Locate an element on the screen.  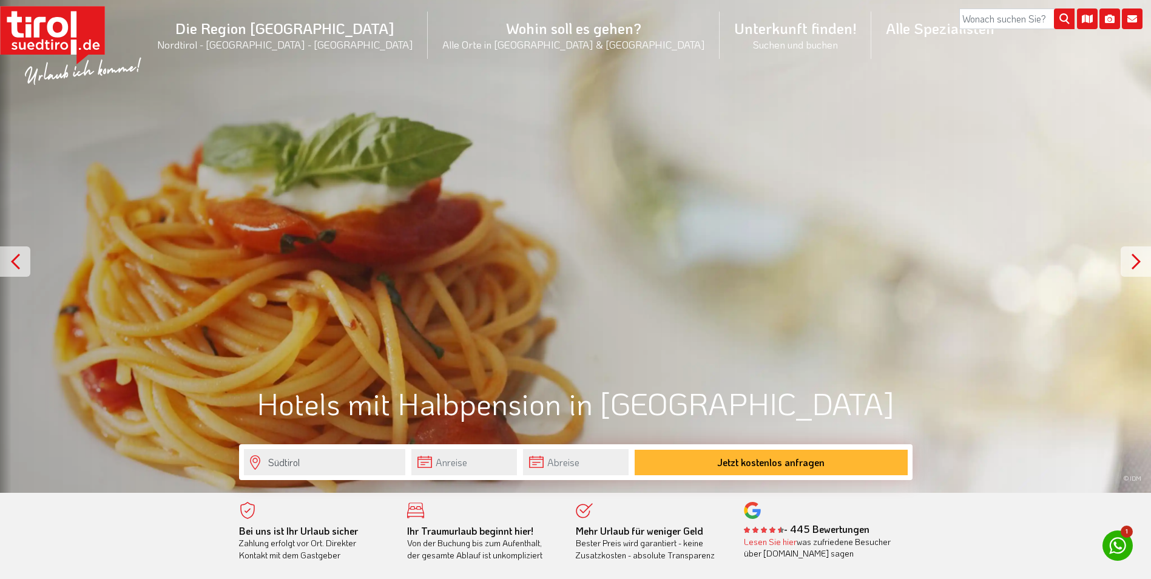
b: Mehr Urlaub für weniger Geld is located at coordinates (640, 530).